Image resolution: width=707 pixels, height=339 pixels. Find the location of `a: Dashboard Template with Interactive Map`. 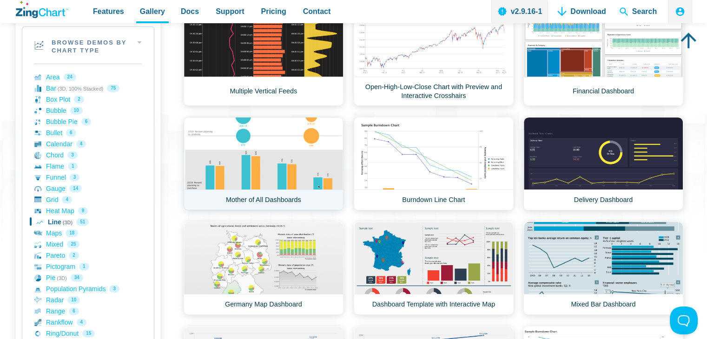

a: Dashboard Template with Interactive Map is located at coordinates (433, 268).